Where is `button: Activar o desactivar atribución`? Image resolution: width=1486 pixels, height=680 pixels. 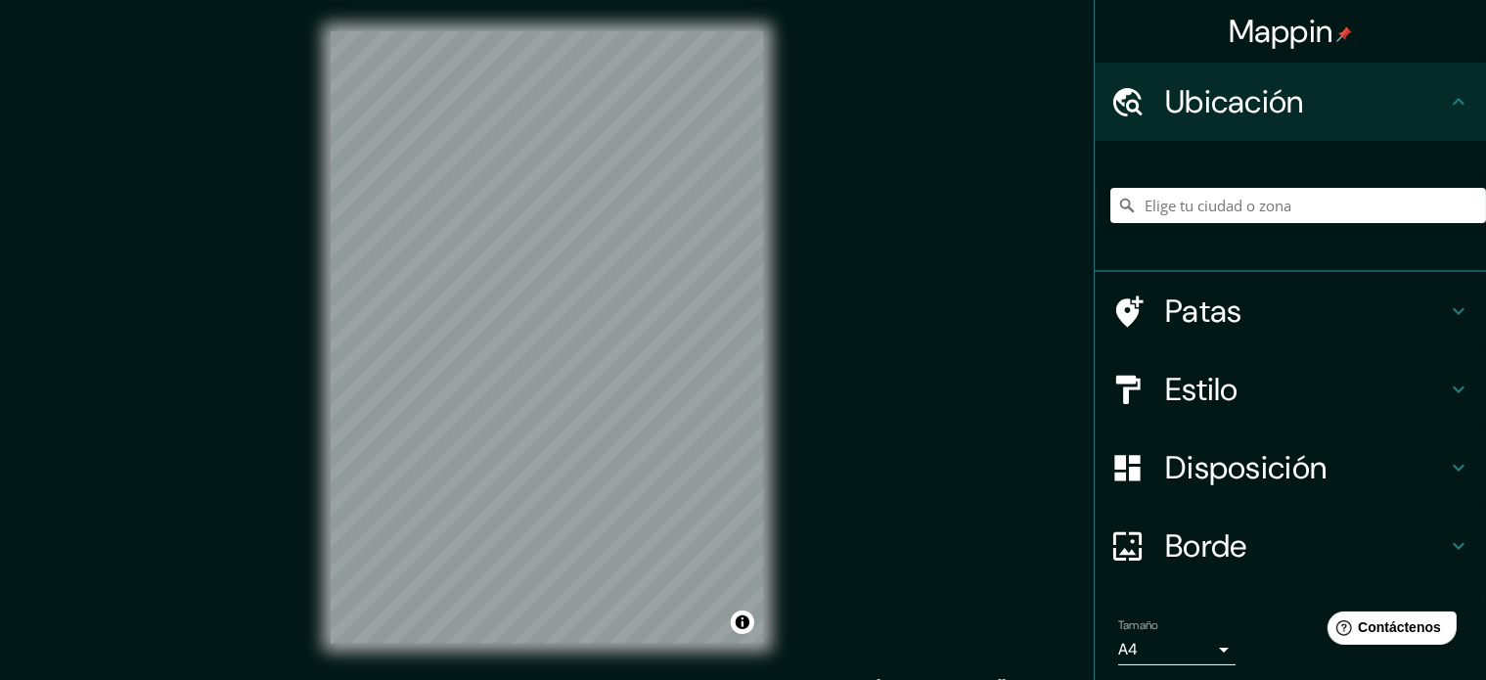
button: Activar o desactivar atribución is located at coordinates (742, 622).